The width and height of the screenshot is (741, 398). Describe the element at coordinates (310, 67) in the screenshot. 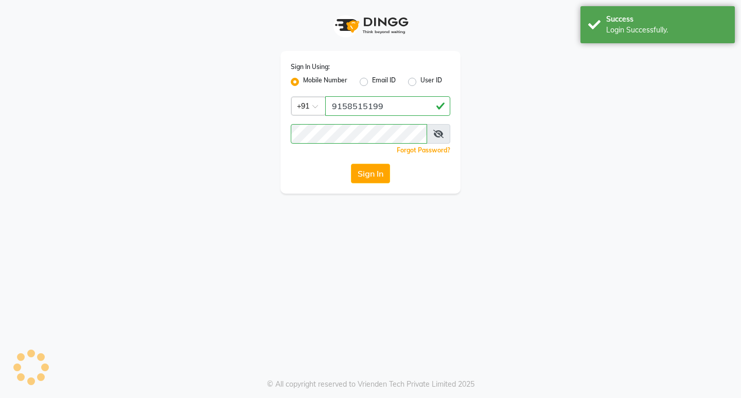

I see `label: Sign In Using:` at that location.